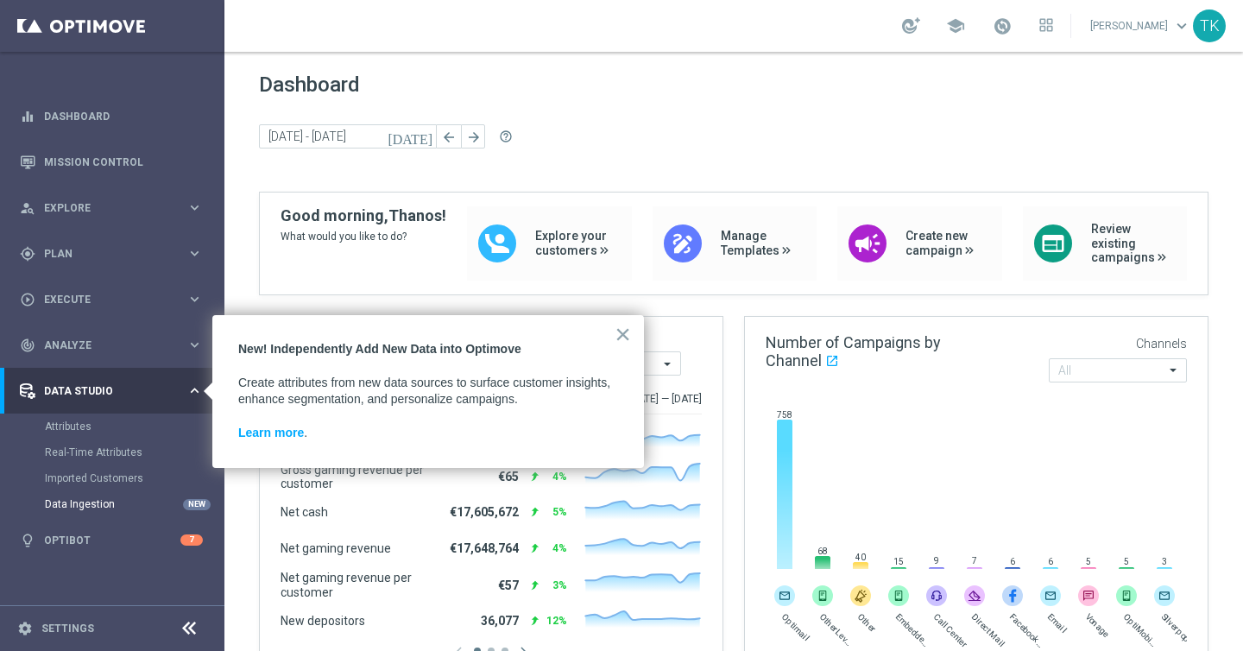  What do you see at coordinates (103, 208) in the screenshot?
I see `div: Explore` at bounding box center [103, 208].